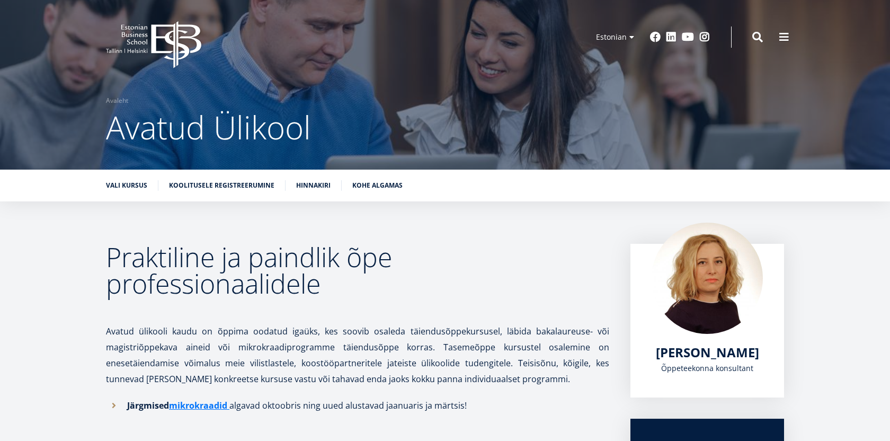 The width and height of the screenshot is (890, 441). I want to click on a: Kohe algamas, so click(377, 185).